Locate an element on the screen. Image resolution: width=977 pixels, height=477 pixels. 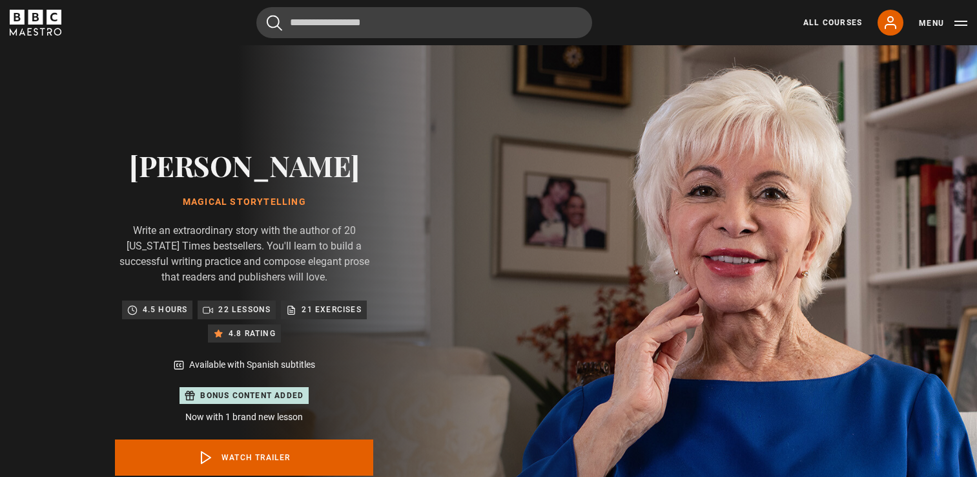
input: Search is located at coordinates (424, 23).